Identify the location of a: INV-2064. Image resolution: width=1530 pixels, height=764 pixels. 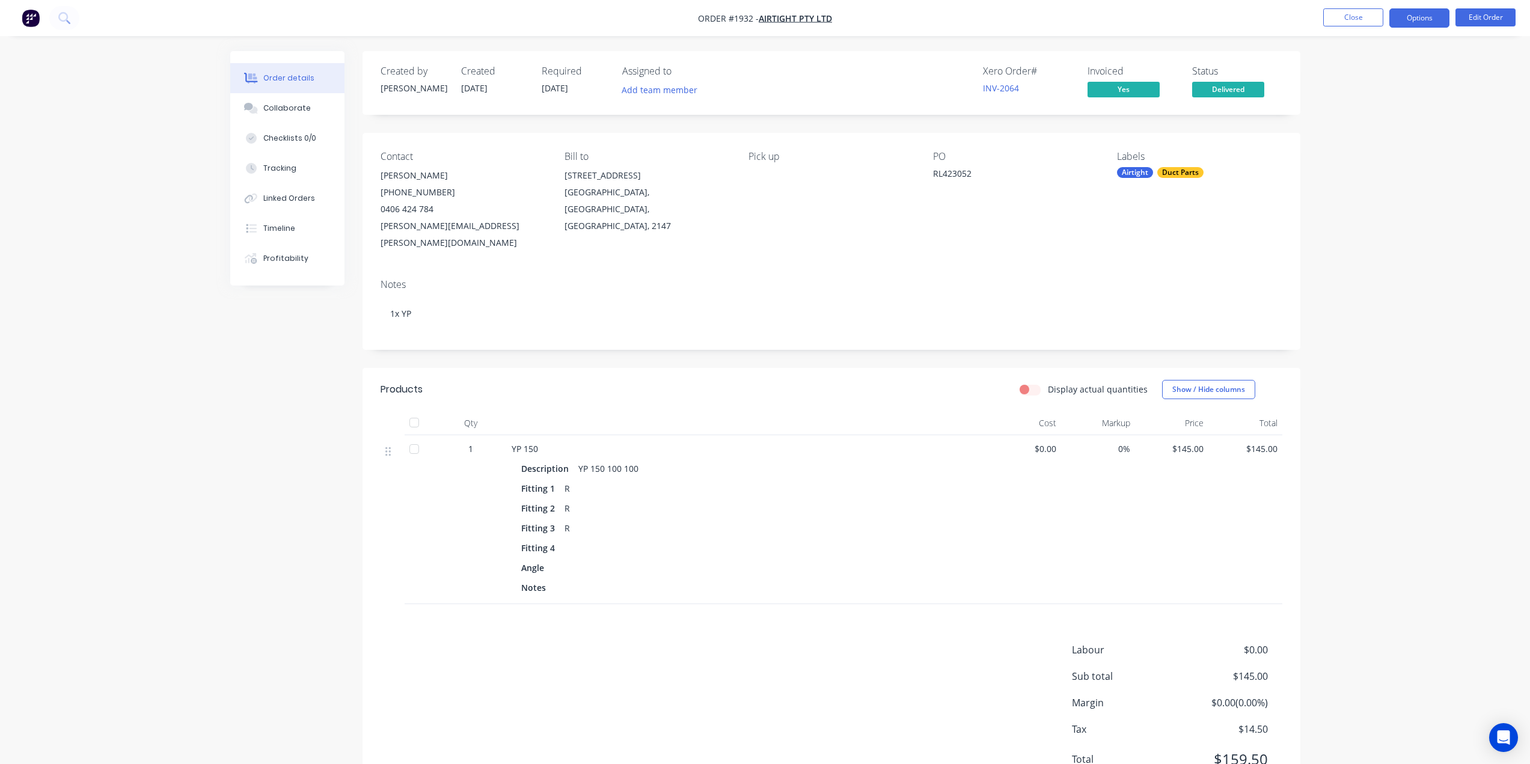
(1001, 88).